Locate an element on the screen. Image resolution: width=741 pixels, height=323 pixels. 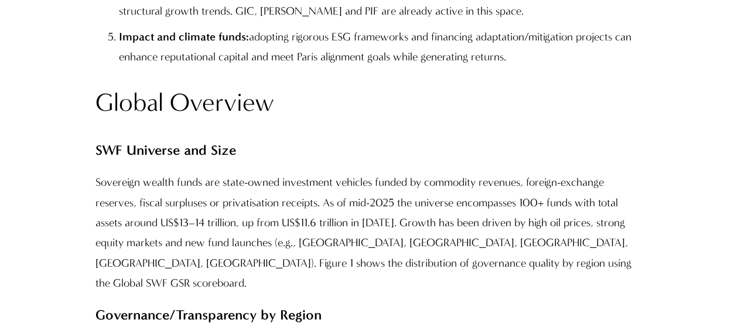
strong: Impact and climate funds: is located at coordinates (184, 36).